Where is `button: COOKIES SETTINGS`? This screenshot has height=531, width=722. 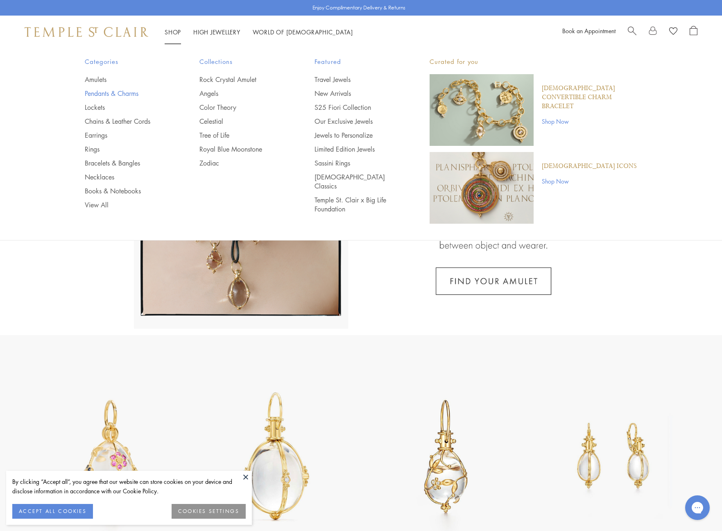 button: COOKIES SETTINGS is located at coordinates (209, 511).